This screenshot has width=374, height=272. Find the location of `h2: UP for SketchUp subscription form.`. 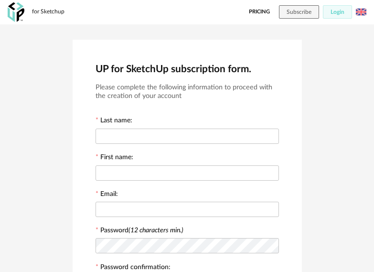

h2: UP for SketchUp subscription form. is located at coordinates (187, 69).